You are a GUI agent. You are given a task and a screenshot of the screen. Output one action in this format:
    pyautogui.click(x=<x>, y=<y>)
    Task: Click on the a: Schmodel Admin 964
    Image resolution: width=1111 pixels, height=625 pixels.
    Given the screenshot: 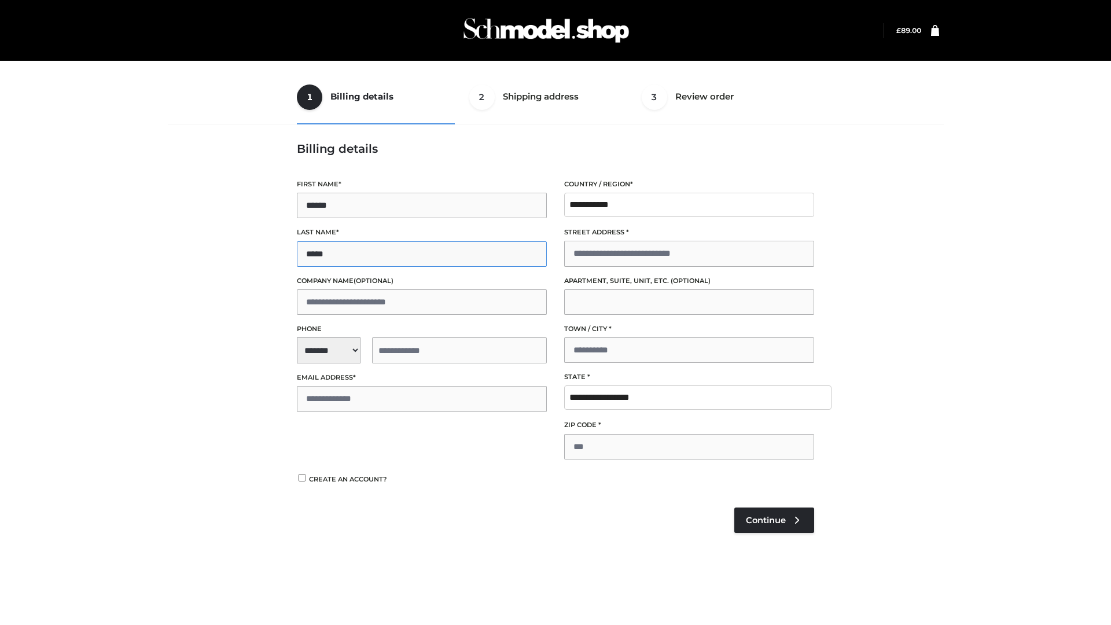 What is the action you would take?
    pyautogui.click(x=546, y=30)
    